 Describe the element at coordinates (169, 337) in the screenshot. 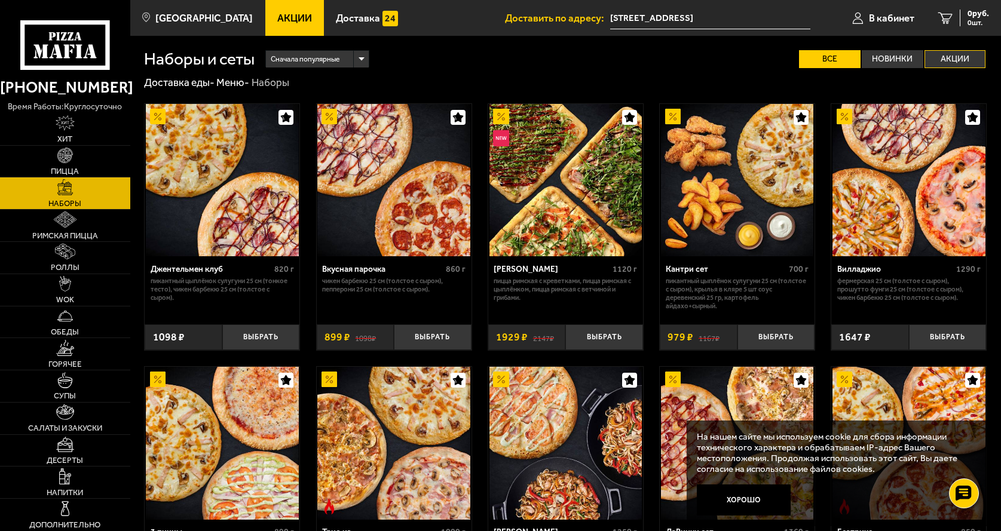

I see `span: 1098 ₽` at that location.